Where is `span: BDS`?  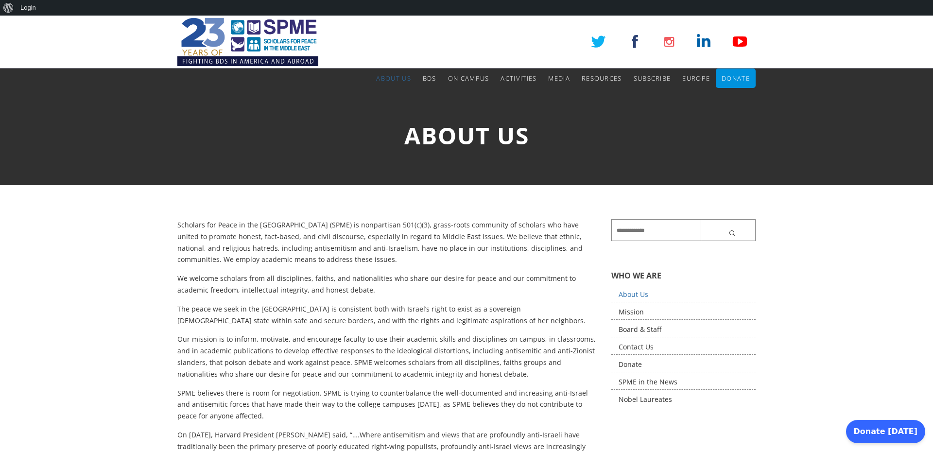 span: BDS is located at coordinates (430, 78).